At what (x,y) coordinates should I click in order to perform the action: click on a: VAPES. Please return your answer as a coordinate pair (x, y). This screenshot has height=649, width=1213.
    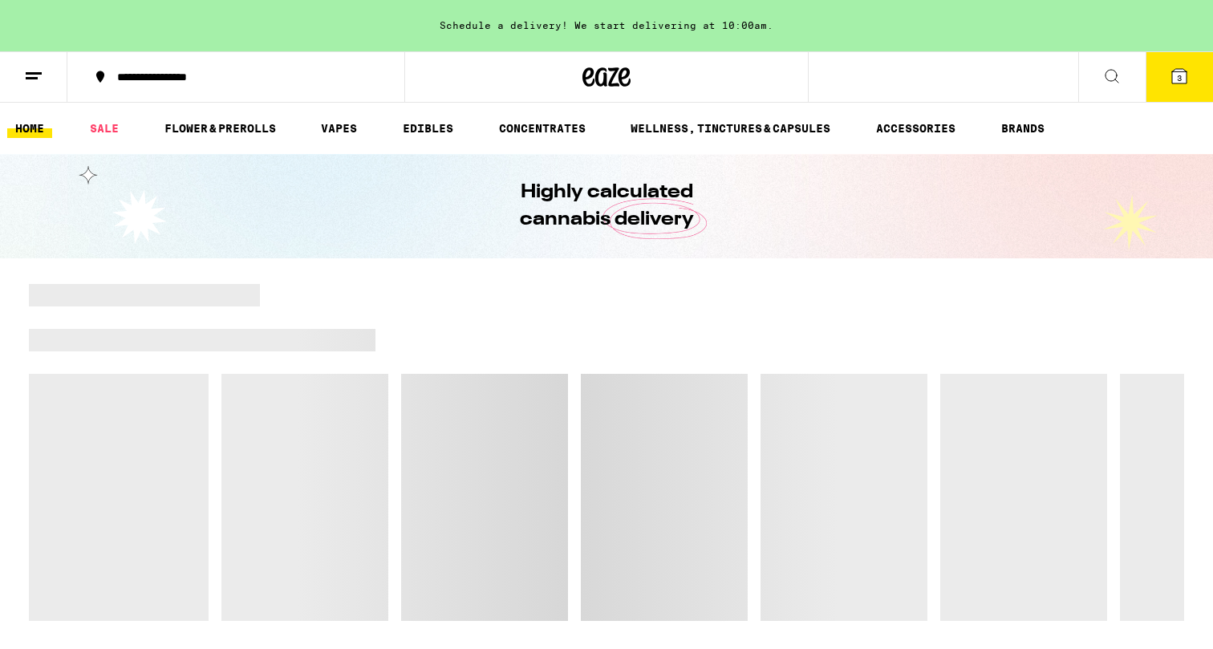
    Looking at the image, I should click on (339, 128).